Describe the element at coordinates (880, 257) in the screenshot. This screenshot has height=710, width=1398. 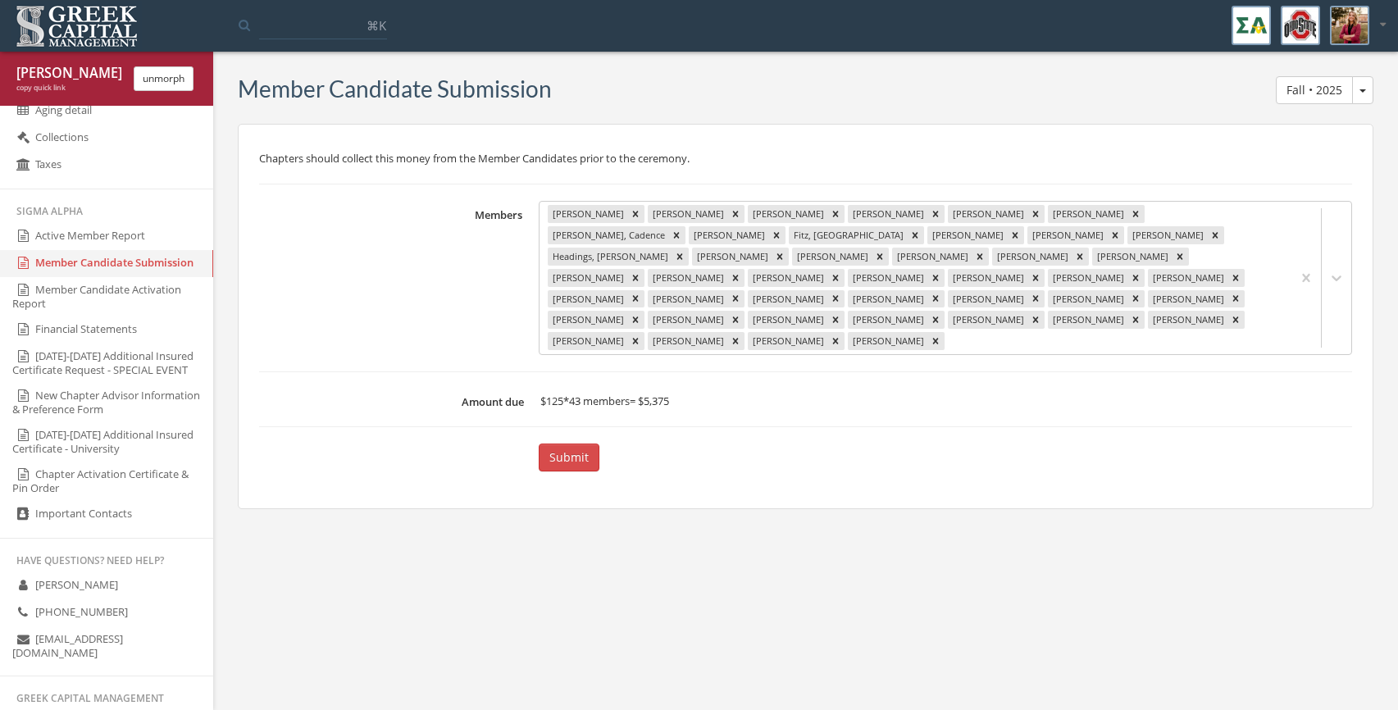
I see `div: Remove Herring, Leah` at that location.